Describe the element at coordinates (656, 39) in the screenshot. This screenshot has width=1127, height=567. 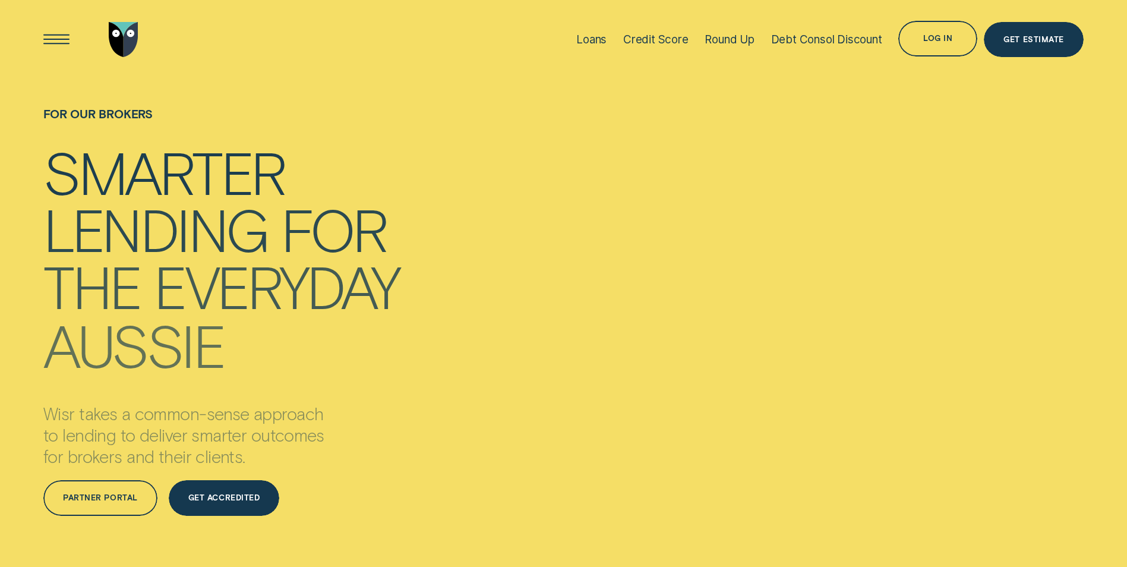
I see `div: Credit Score` at that location.